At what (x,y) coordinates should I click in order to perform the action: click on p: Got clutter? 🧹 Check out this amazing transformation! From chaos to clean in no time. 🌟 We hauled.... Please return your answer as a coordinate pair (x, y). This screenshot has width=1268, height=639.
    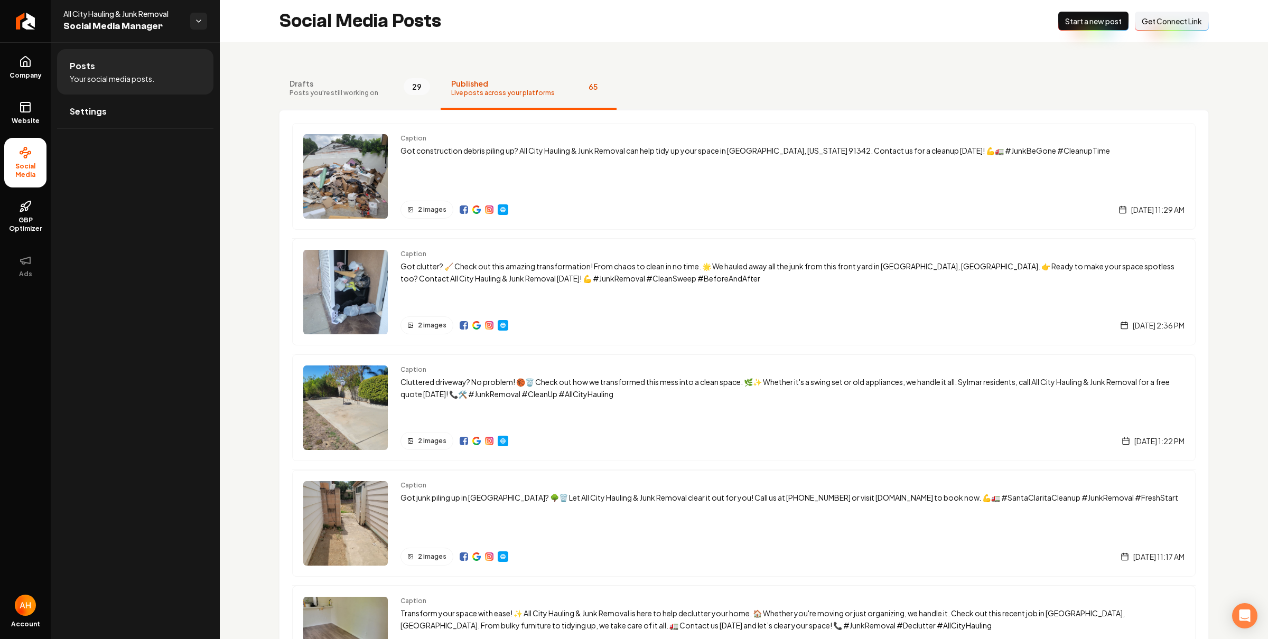
    Looking at the image, I should click on (792, 273).